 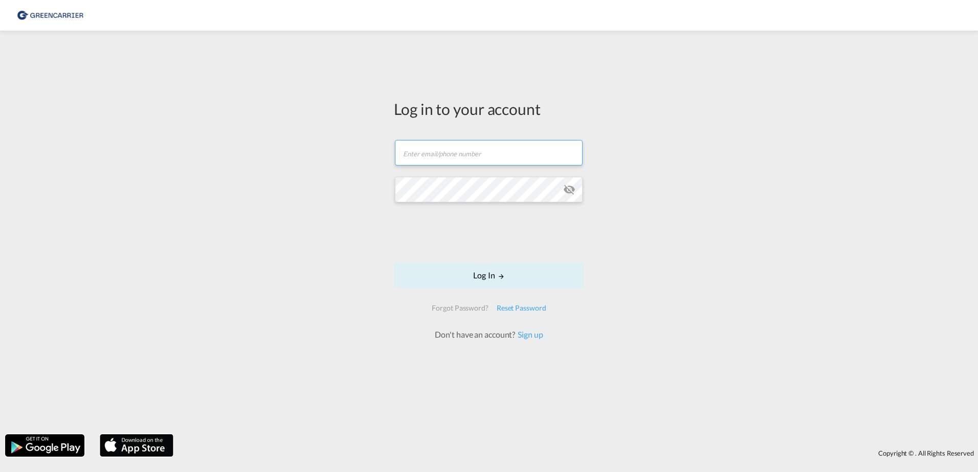 I want to click on div: Forgot Password?, so click(x=460, y=308).